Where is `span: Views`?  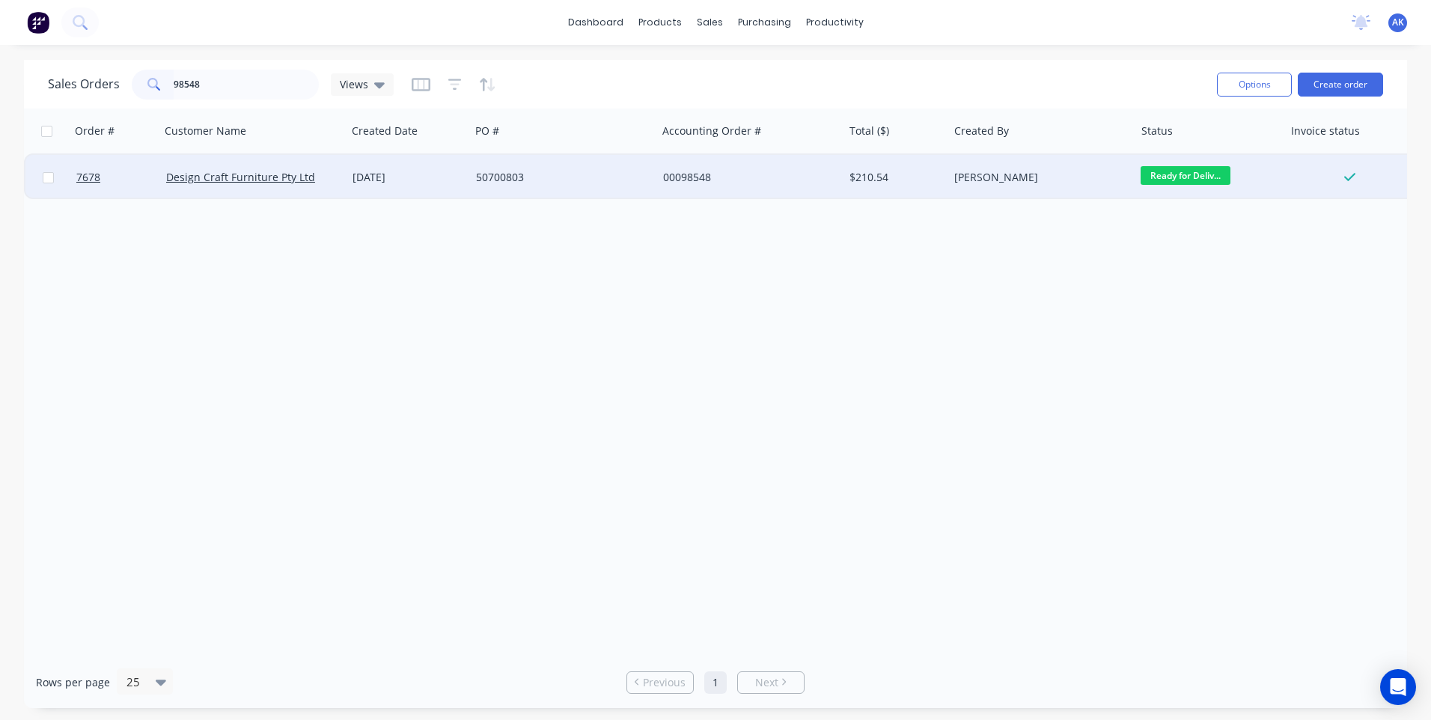
span: Views is located at coordinates (354, 84).